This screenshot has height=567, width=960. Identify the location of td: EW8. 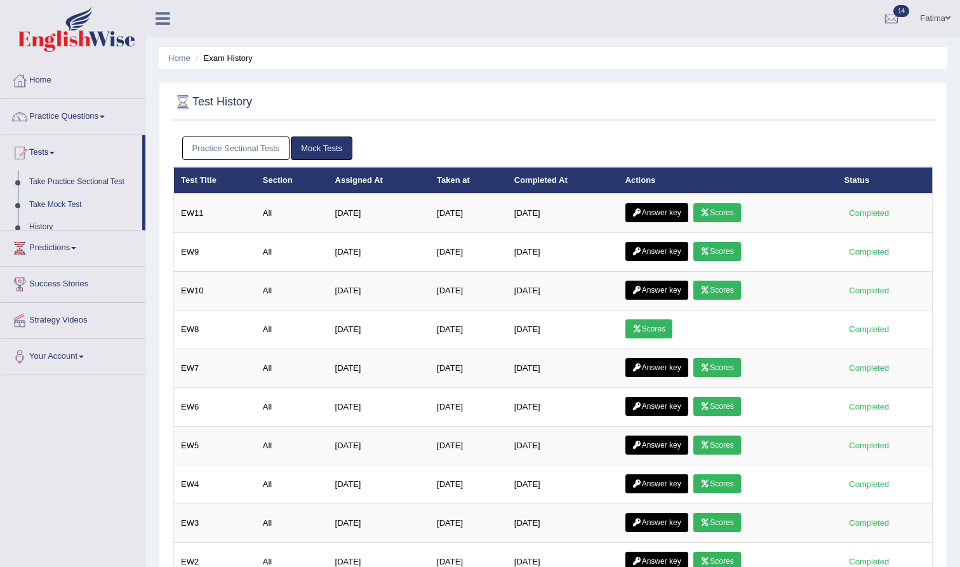
(215, 329).